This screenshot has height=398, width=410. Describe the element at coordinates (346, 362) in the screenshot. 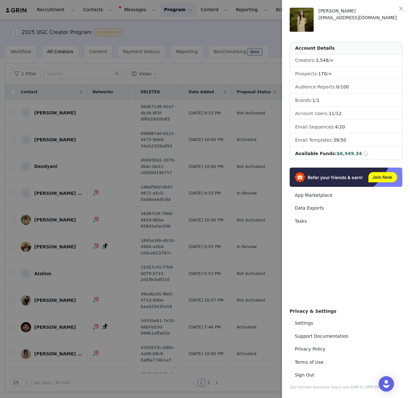

I see `a: Terms of Use` at that location.